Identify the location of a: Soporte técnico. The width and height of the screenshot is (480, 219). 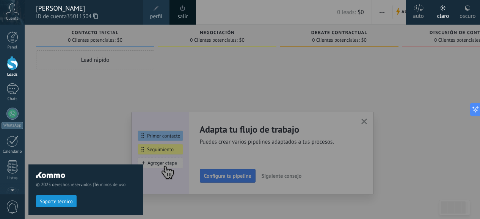
(56, 201).